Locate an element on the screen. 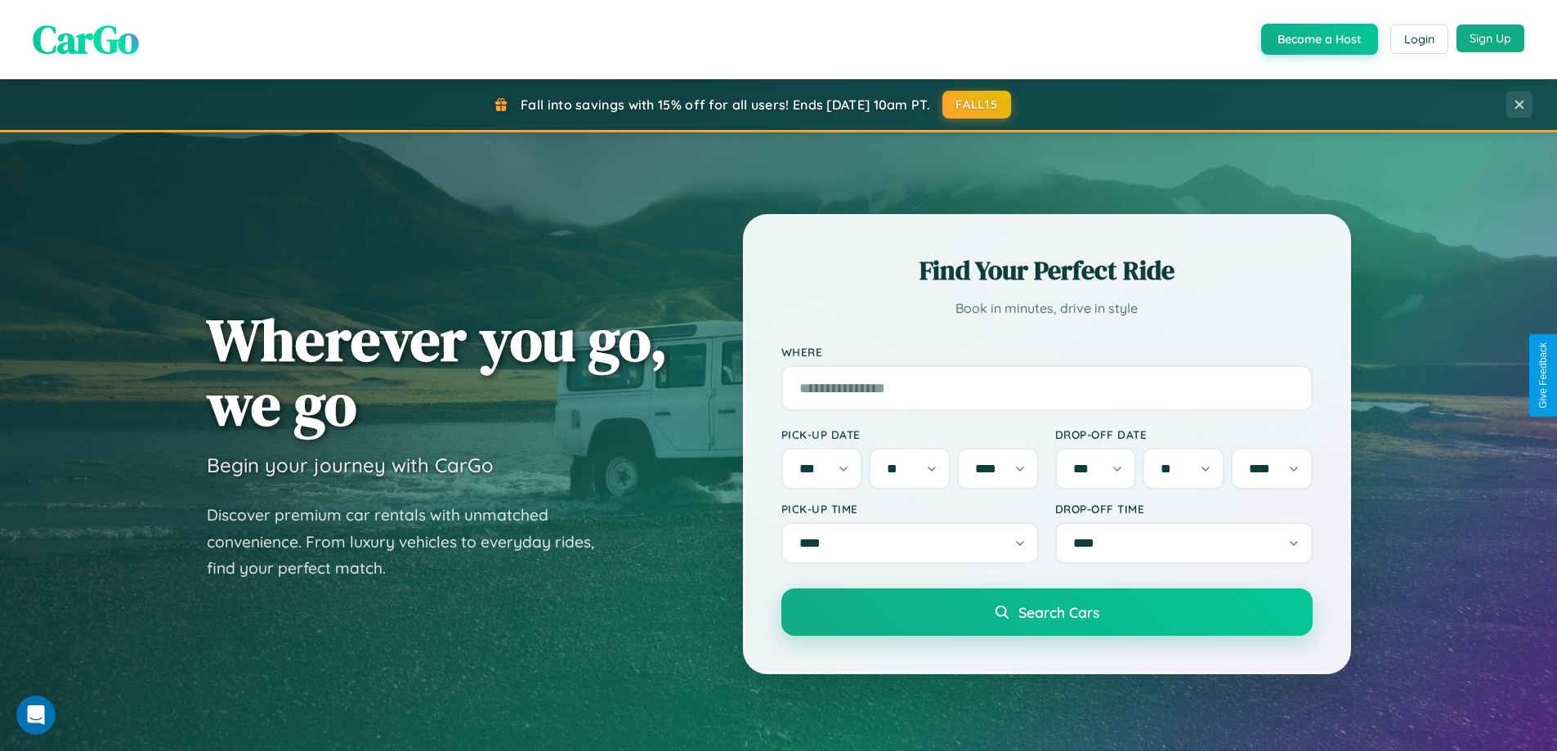  label: Drop-off Time is located at coordinates (1184, 509).